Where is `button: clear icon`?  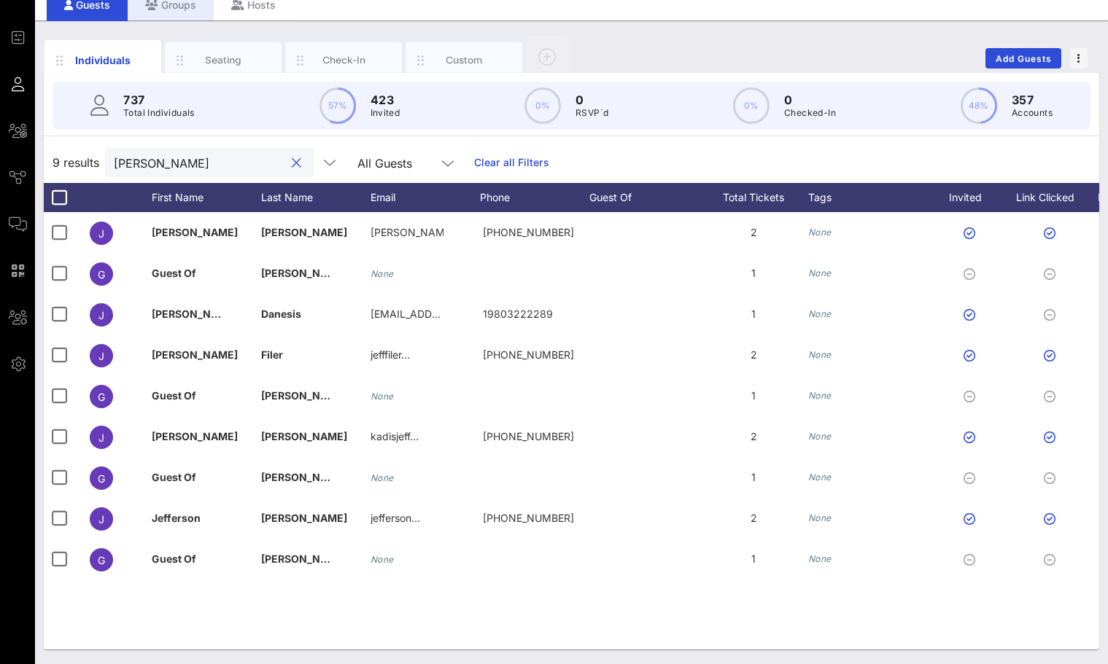
button: clear icon is located at coordinates (296, 163).